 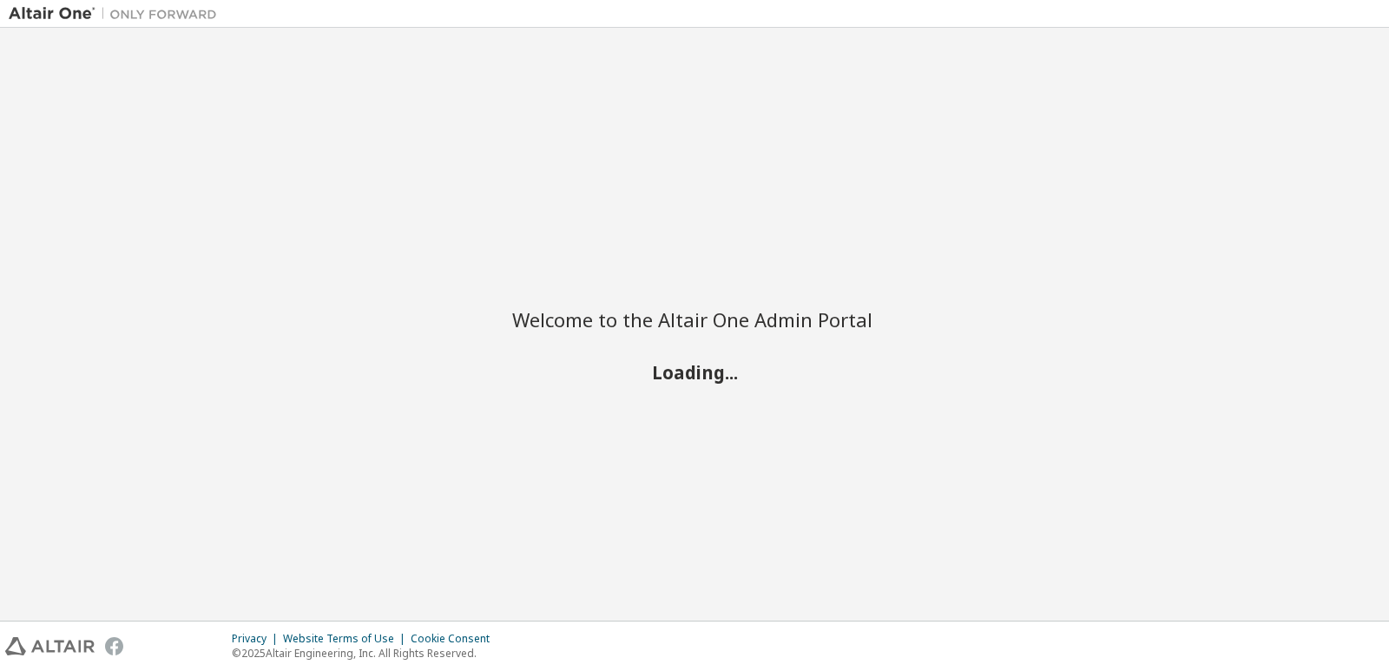 I want to click on h2: Loading..., so click(x=695, y=372).